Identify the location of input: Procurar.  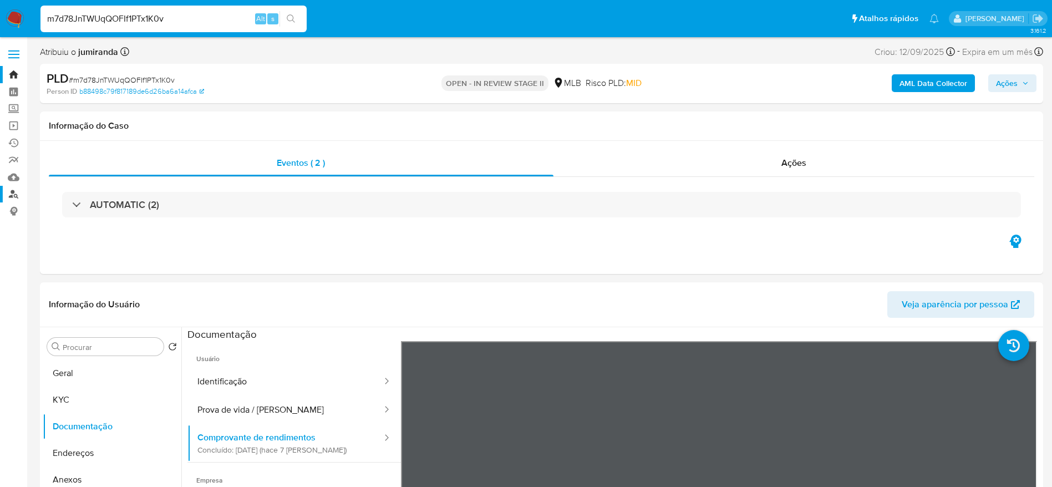
(111, 347).